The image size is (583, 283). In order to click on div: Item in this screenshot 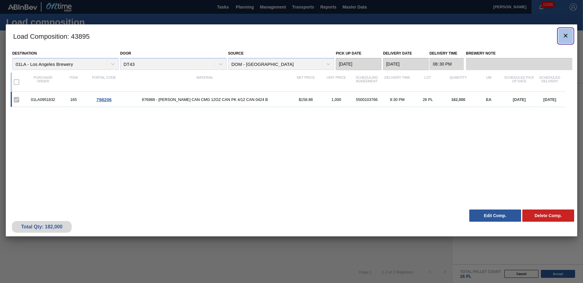, I will do `click(73, 82)`.